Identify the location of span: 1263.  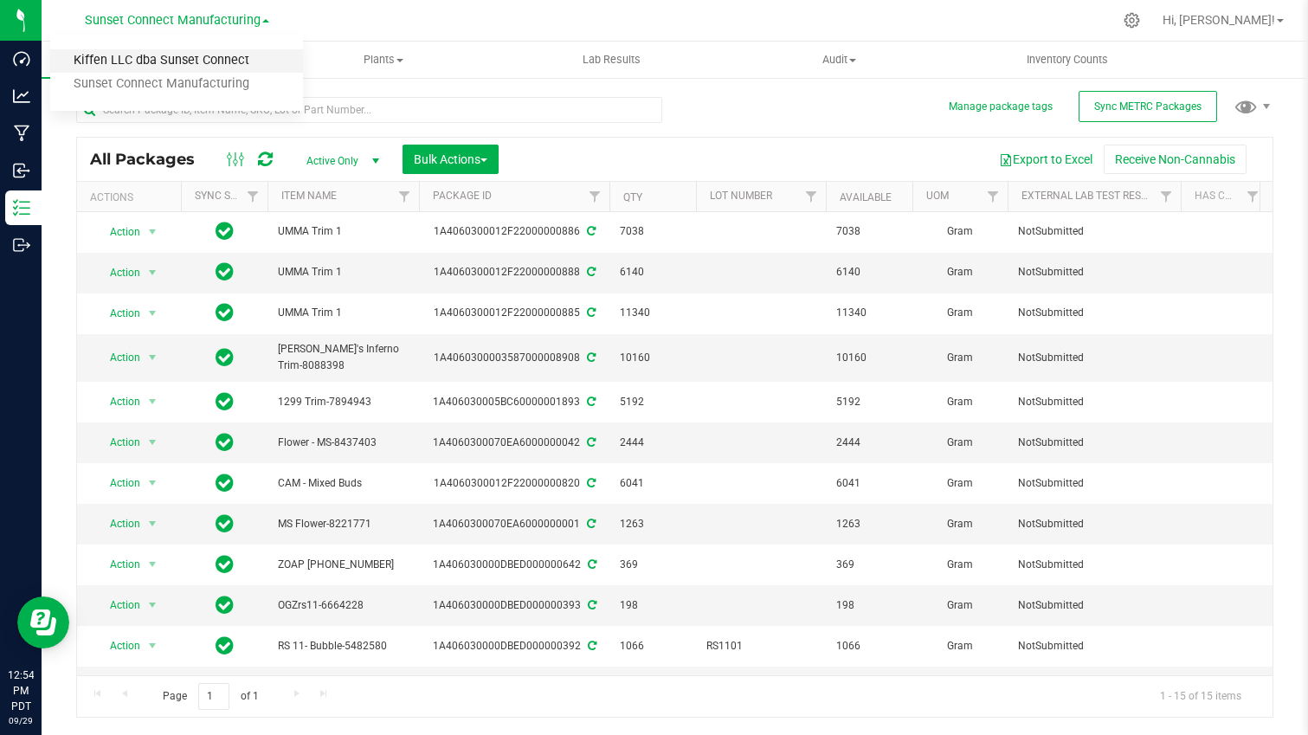
(652, 524).